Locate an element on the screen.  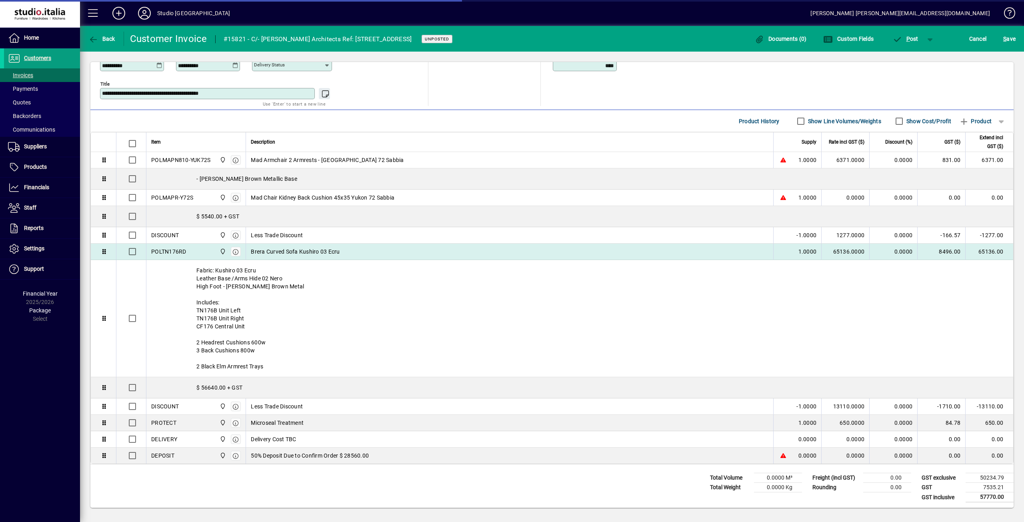
span: Back is located at coordinates (102, 39).